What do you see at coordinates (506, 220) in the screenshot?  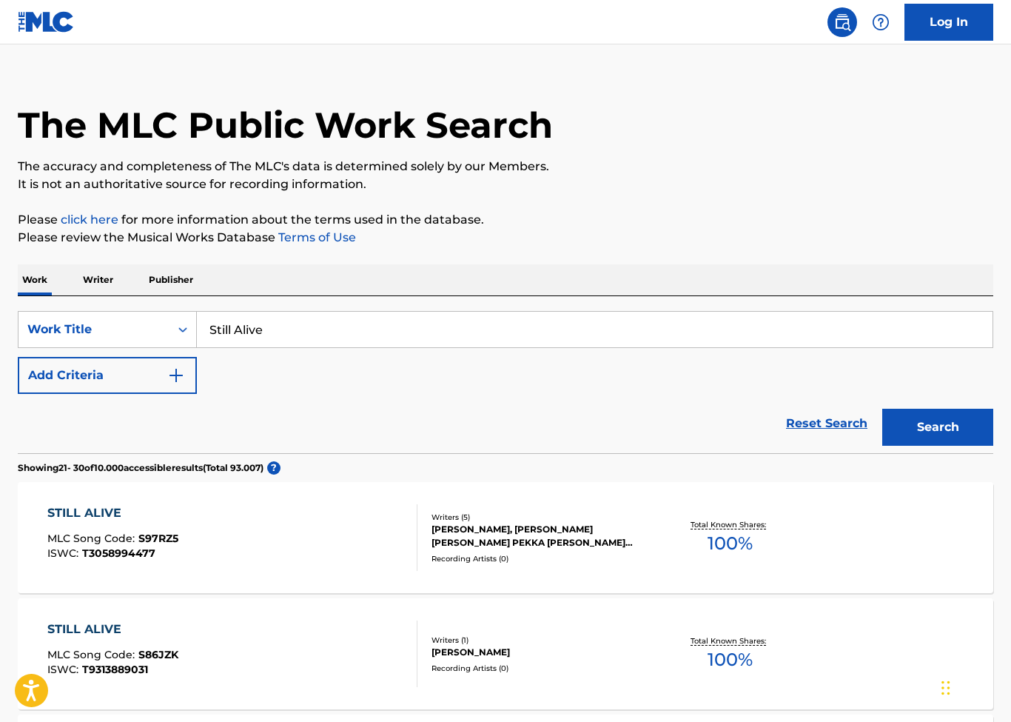 I see `p: Please for more information about the terms used in the database.` at bounding box center [506, 220].